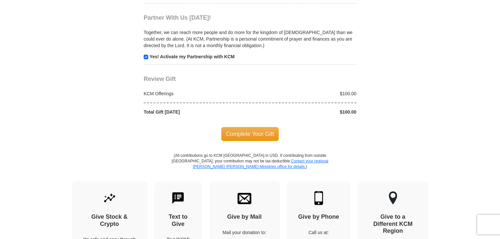  Describe the element at coordinates (178, 220) in the screenshot. I see `h4: Text to Give` at that location.